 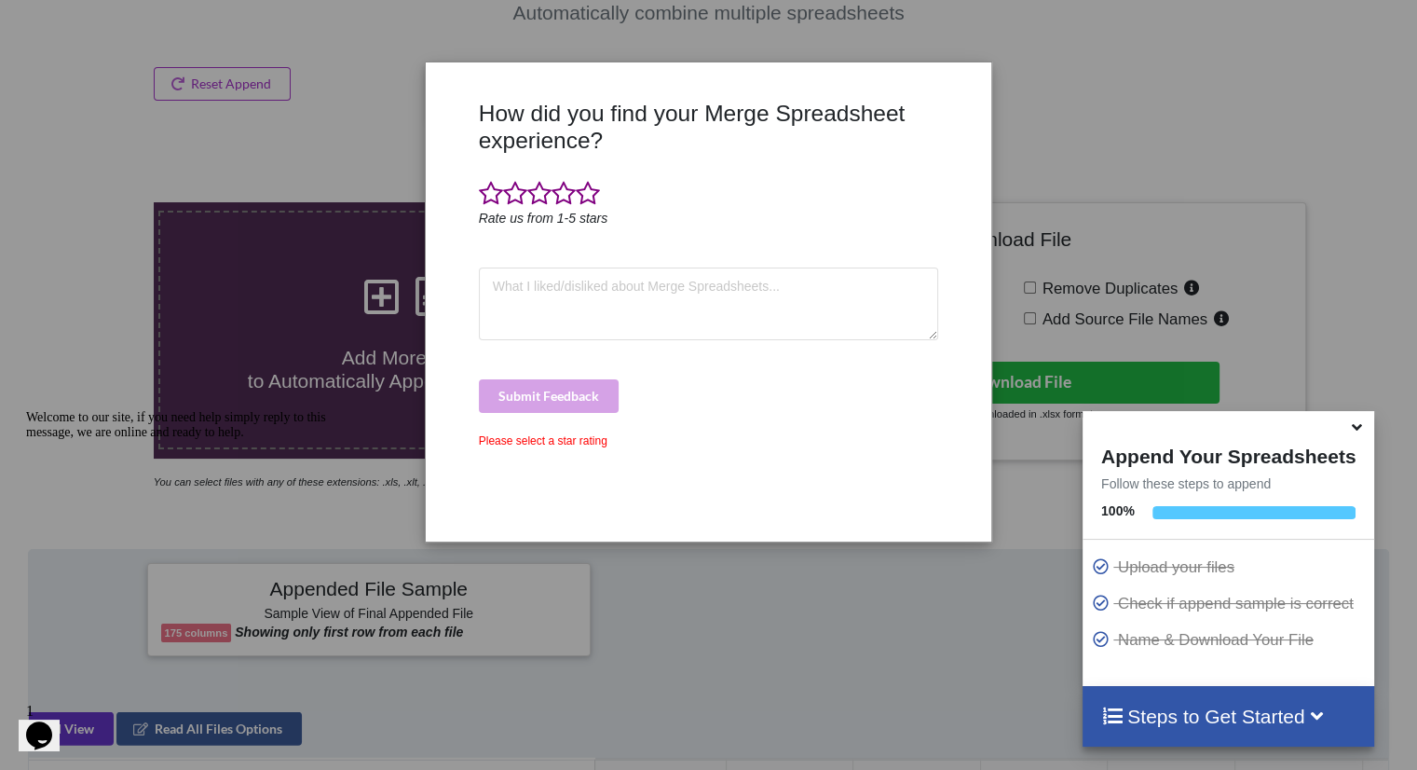 What do you see at coordinates (709, 127) in the screenshot?
I see `h3: How did you find your Merge Spreadsheet experience?` at bounding box center [709, 127].